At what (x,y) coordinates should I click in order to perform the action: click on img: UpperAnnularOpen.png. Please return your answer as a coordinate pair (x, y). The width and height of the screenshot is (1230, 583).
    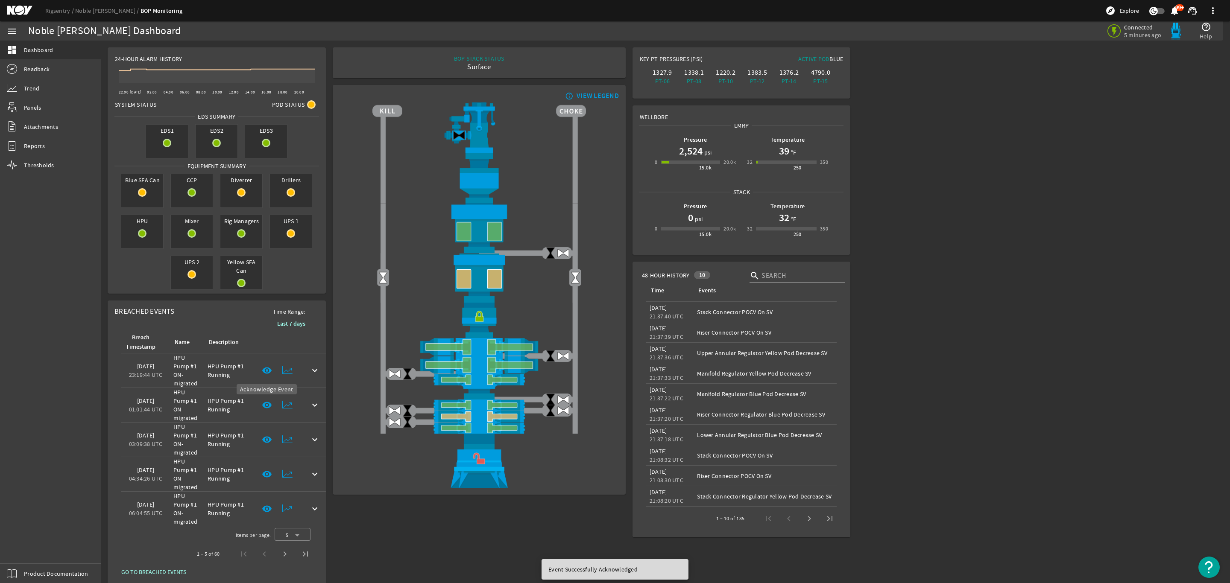
    Looking at the image, I should click on (479, 228).